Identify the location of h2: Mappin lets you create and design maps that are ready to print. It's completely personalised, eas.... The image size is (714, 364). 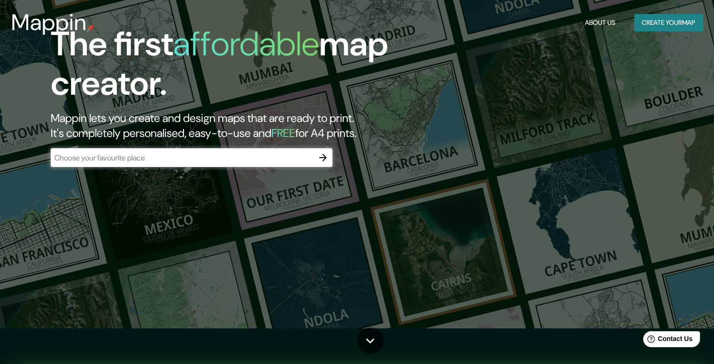
(229, 126).